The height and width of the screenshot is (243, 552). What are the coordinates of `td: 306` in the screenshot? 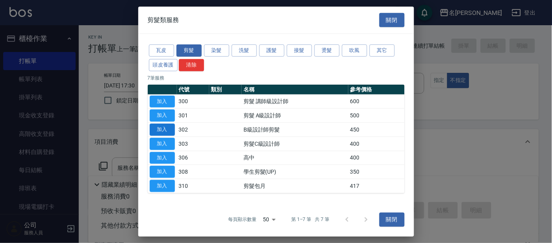 It's located at (193, 158).